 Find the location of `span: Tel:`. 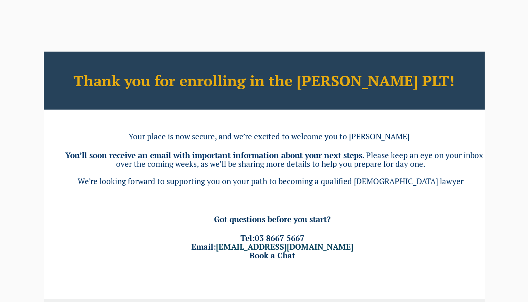

span: Tel: is located at coordinates (273, 238).